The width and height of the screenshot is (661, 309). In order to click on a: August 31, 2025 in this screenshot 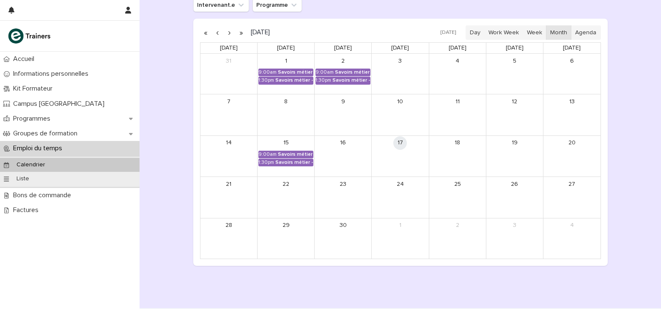, I will do `click(229, 61)`.